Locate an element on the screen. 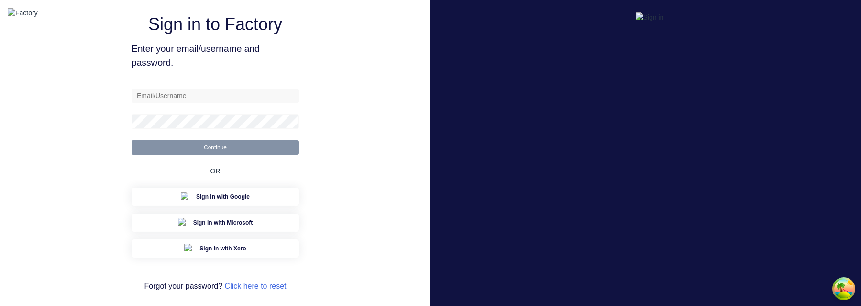 This screenshot has height=306, width=861. span: Sign in with Xero is located at coordinates (222, 248).